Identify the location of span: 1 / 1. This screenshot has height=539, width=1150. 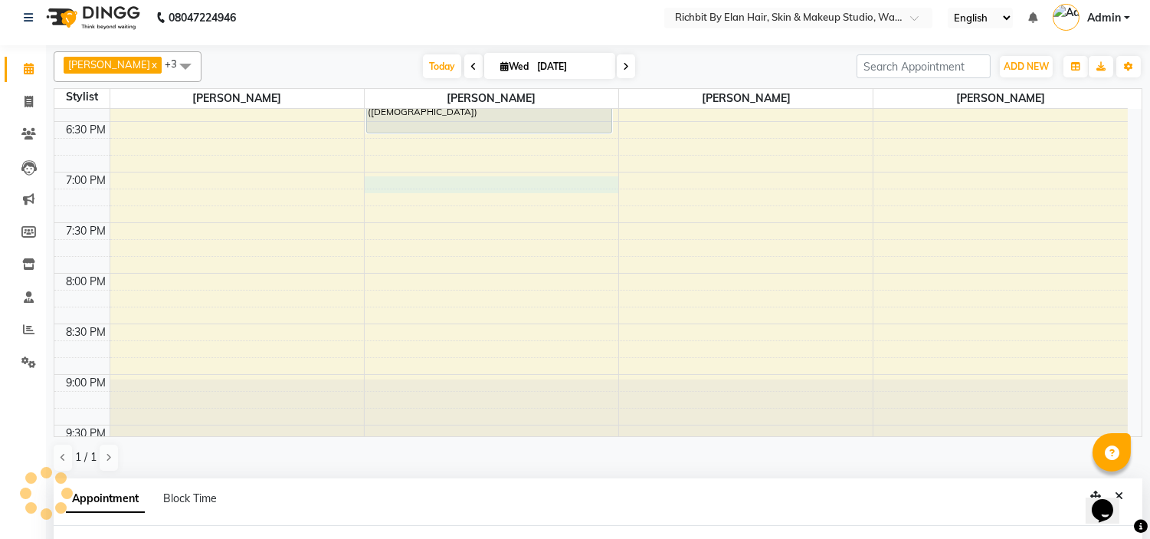
(86, 457).